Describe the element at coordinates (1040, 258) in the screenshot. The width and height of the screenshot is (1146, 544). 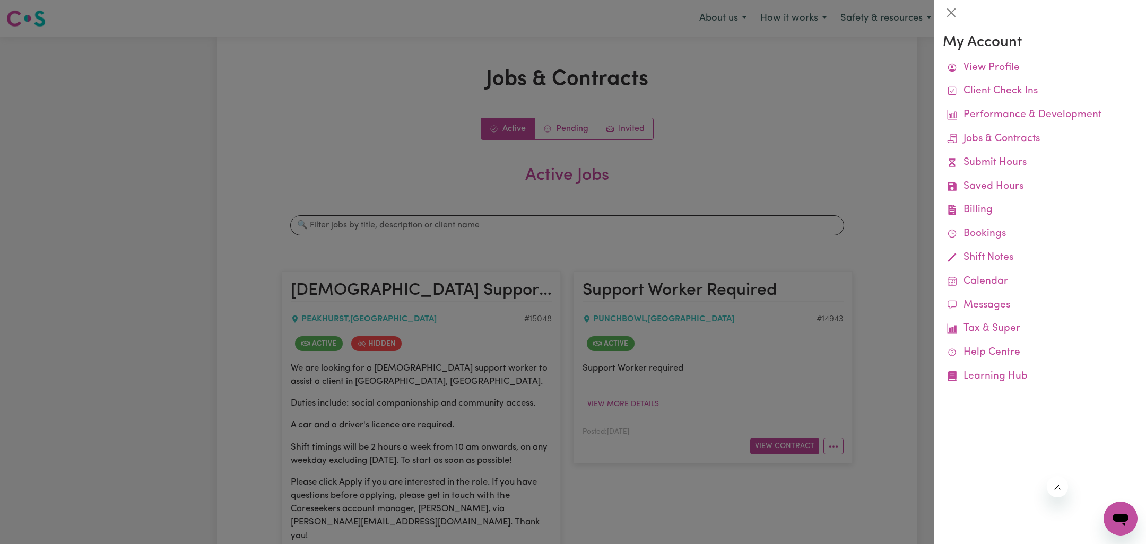
I see `a: Shift Notes` at that location.